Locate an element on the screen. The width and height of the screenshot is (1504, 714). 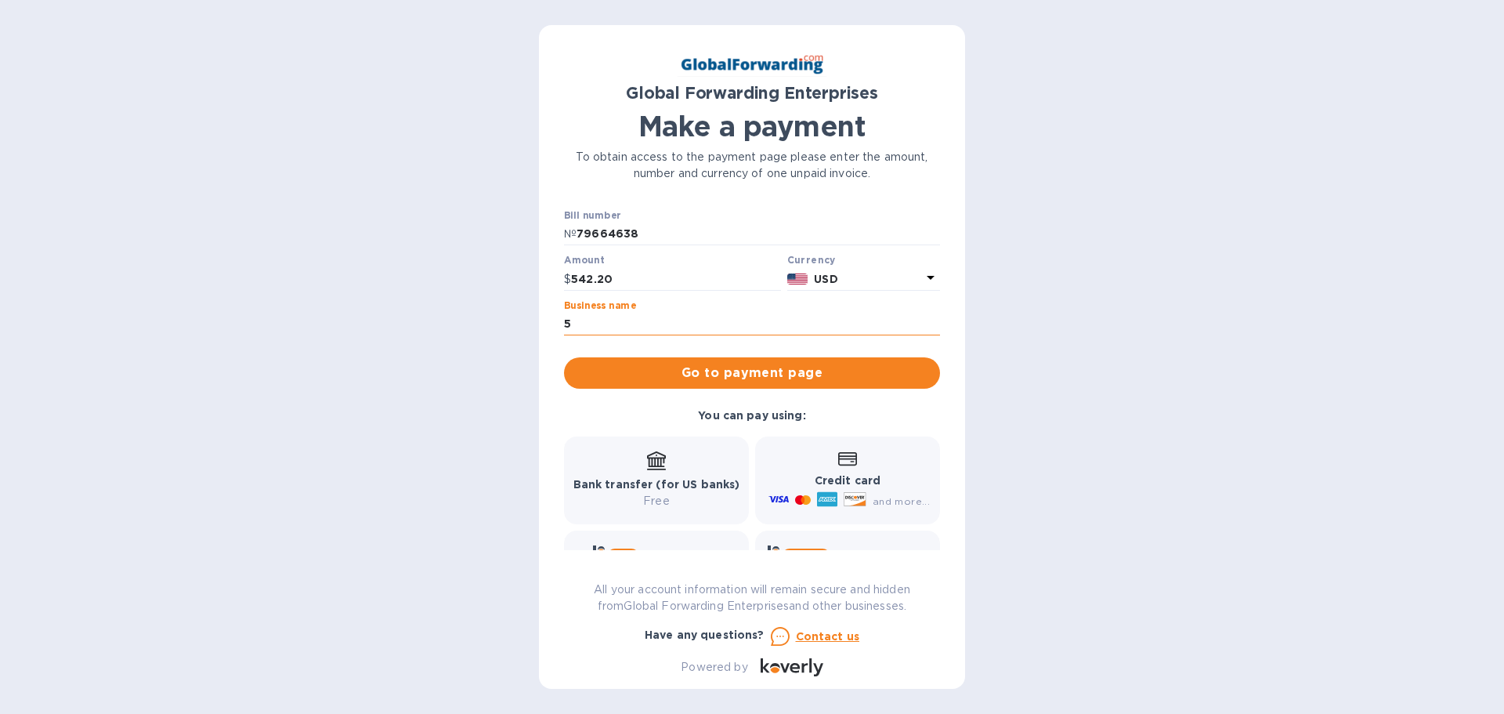
p: Powered by is located at coordinates (714, 667).